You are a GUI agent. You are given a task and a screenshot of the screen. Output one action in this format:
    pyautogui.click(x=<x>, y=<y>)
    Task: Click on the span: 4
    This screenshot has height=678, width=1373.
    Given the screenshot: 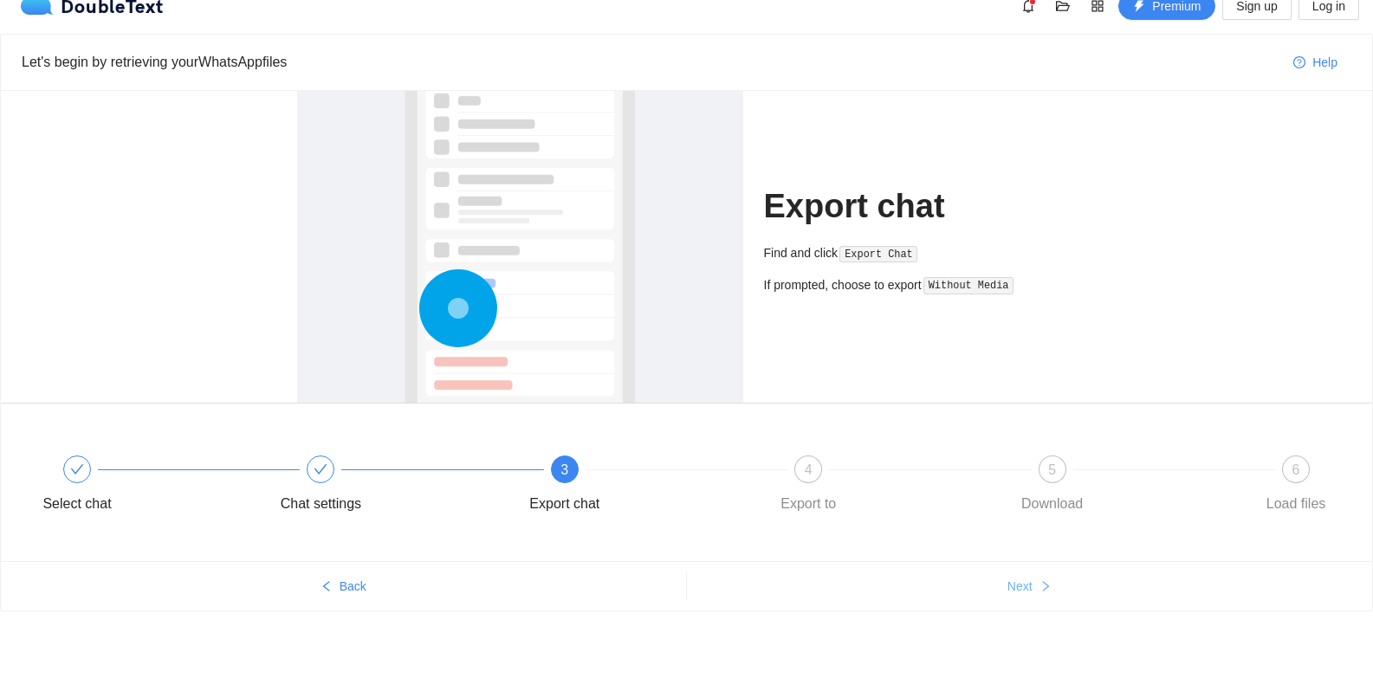 What is the action you would take?
    pyautogui.click(x=808, y=470)
    